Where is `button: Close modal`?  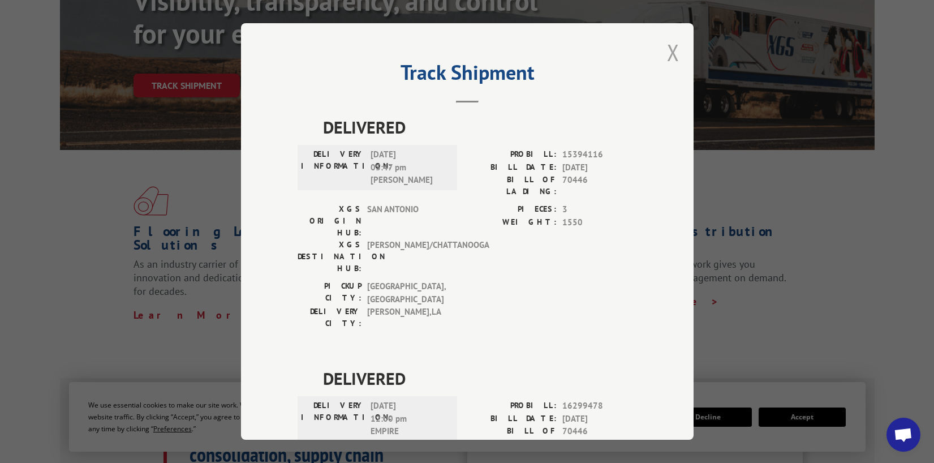 button: Close modal is located at coordinates (673, 52).